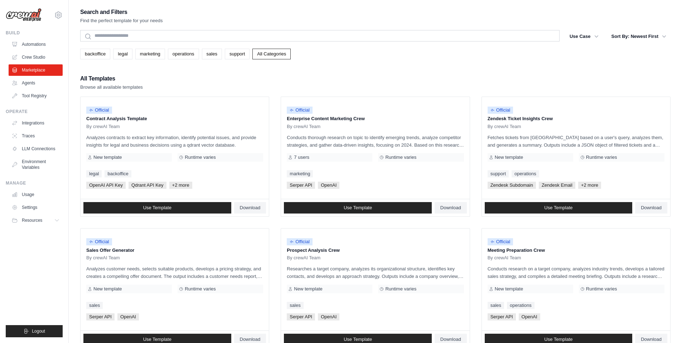 This screenshot has height=343, width=682. What do you see at coordinates (147, 185) in the screenshot?
I see `span: Qdrant API Key` at bounding box center [147, 185].